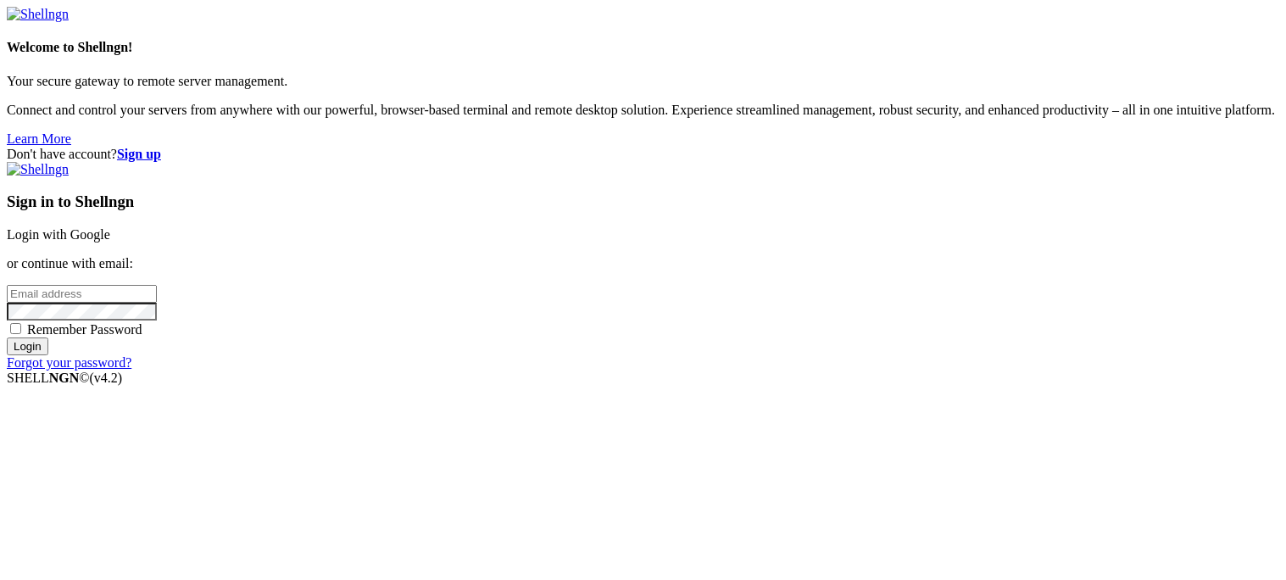 The image size is (1286, 580). I want to click on p: or continue with email:, so click(642, 264).